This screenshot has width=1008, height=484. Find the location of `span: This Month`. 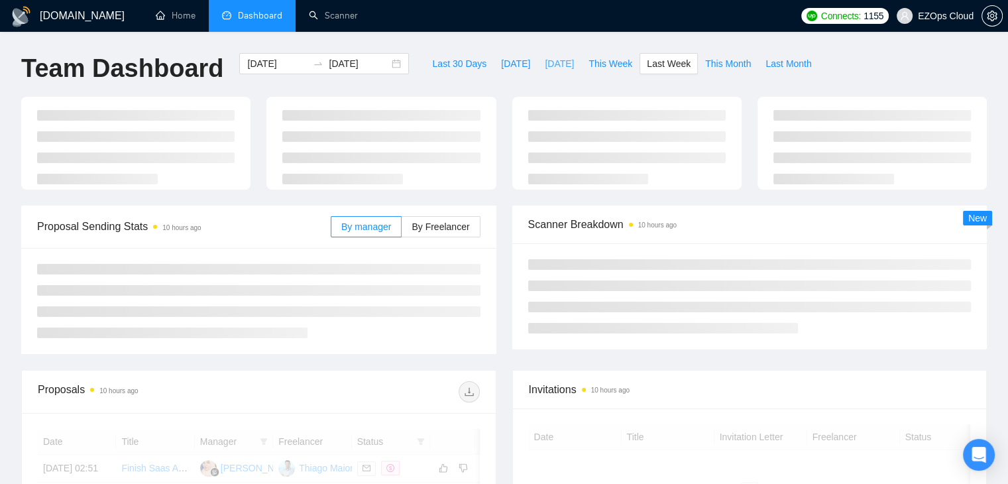

span: This Month is located at coordinates (727, 64).